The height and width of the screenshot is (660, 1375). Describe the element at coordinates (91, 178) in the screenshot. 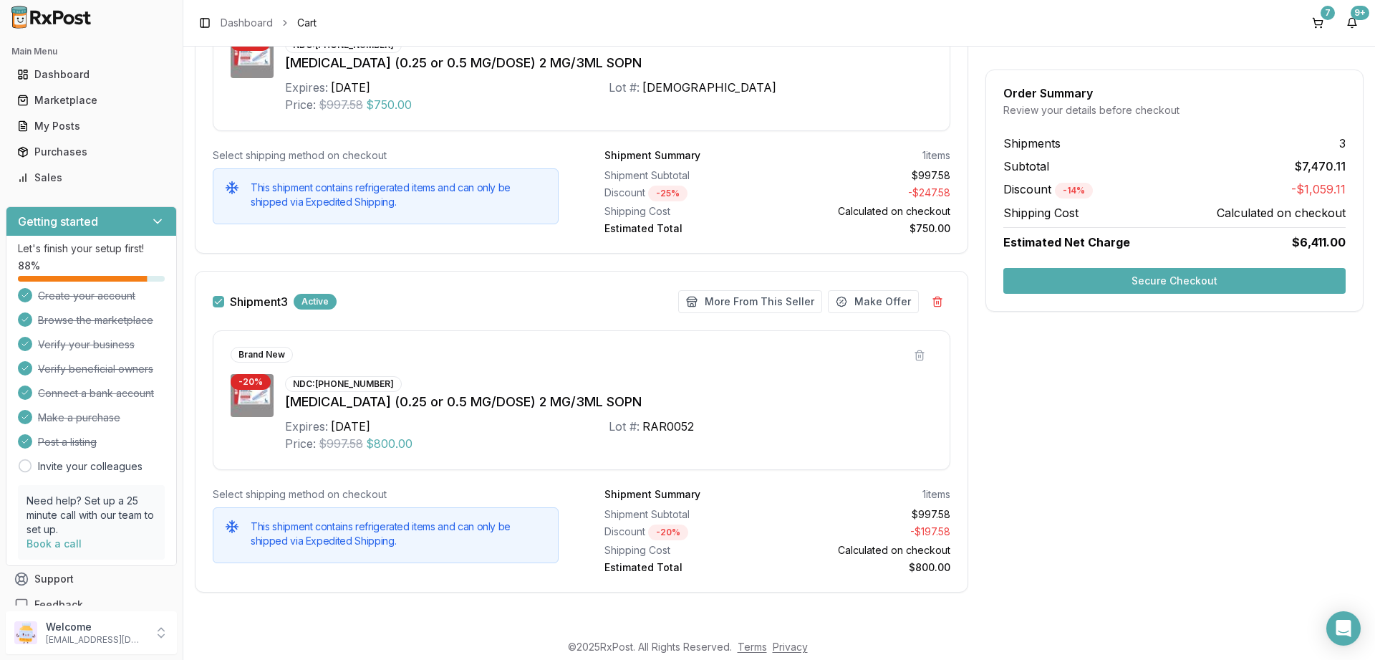

I see `div: Sales` at that location.